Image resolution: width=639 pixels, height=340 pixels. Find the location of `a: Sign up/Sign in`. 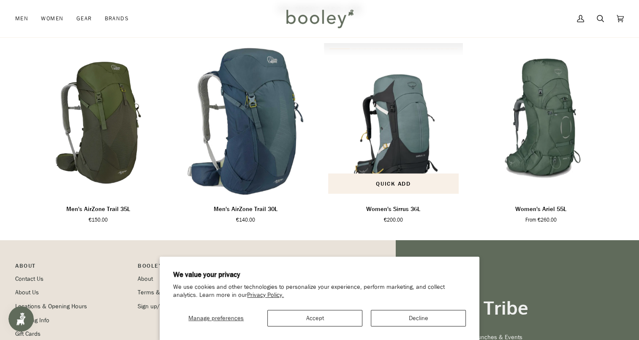

a: Sign up/Sign in is located at coordinates (158, 306).